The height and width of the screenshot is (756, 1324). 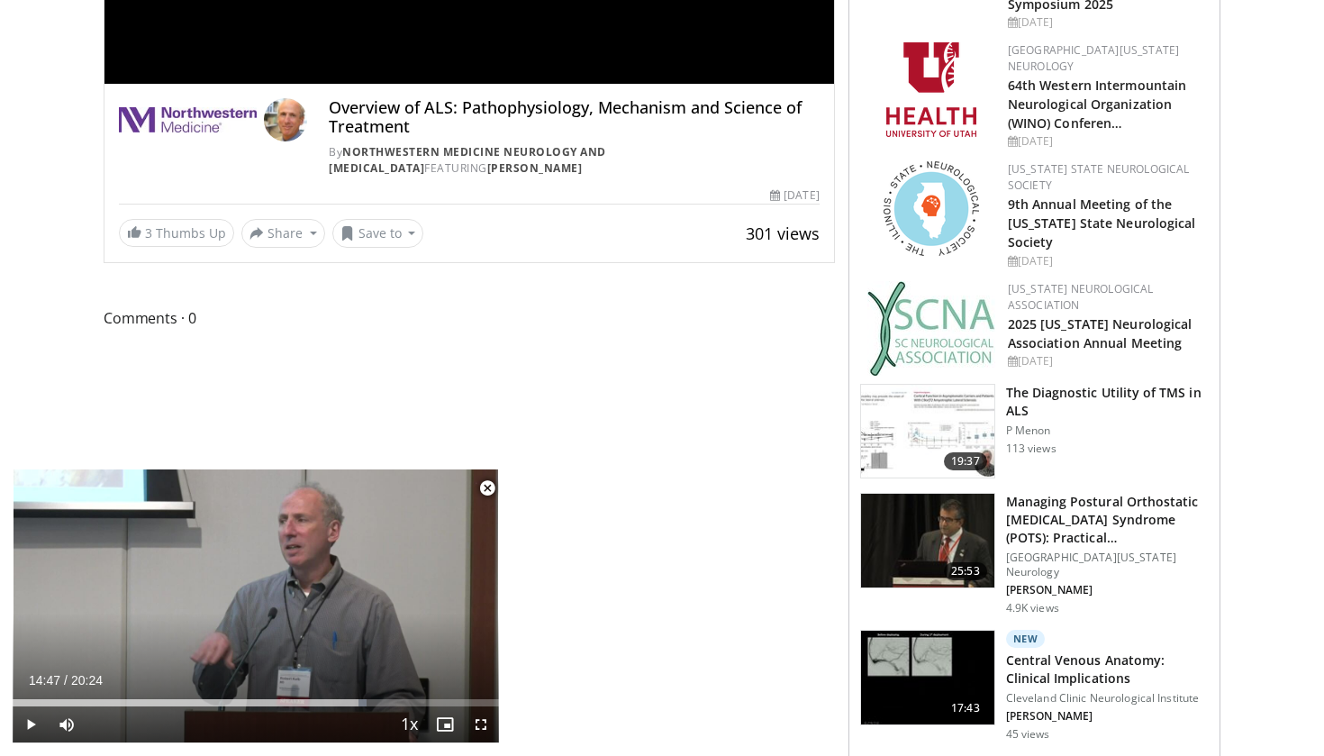 I want to click on span: 14:47, so click(x=44, y=680).